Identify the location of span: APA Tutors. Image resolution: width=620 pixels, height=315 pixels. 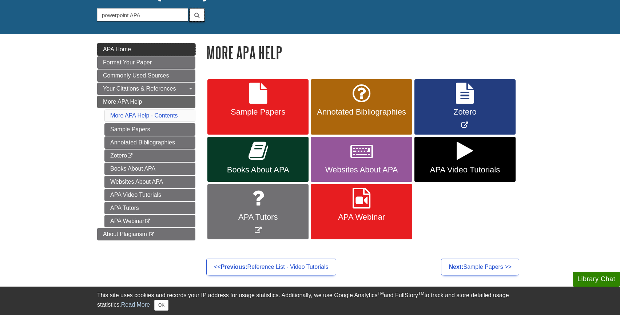
(258, 217).